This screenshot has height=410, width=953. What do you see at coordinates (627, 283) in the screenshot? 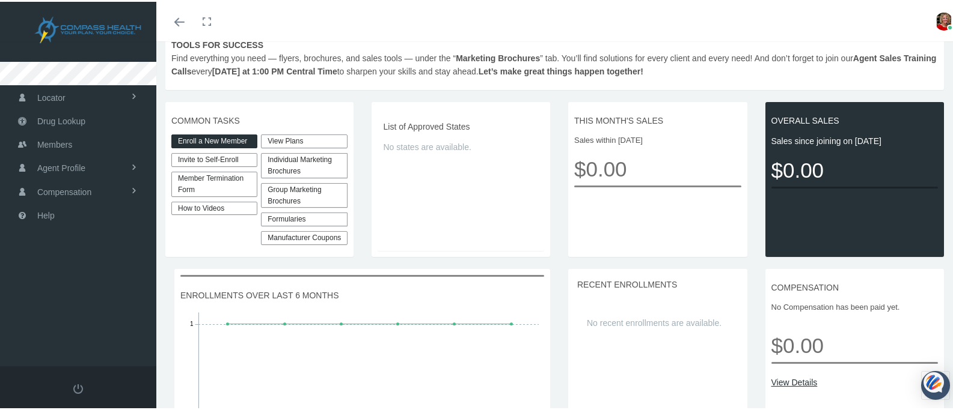
I see `span: RECENT ENROLLMENTS` at bounding box center [627, 283].